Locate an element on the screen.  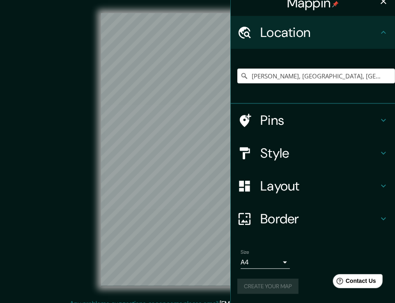
h4: Layout is located at coordinates (319, 186).